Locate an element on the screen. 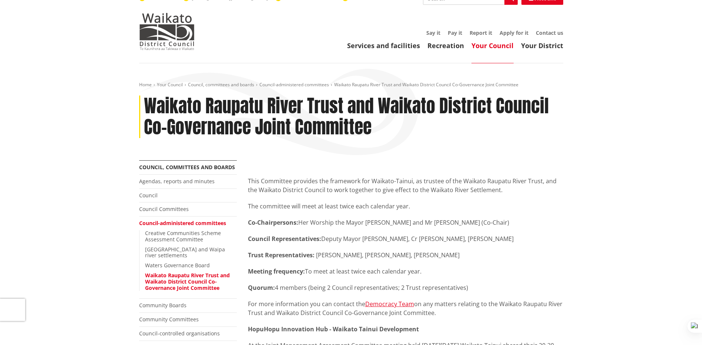 The width and height of the screenshot is (702, 345). a: Council Committees is located at coordinates (164, 209).